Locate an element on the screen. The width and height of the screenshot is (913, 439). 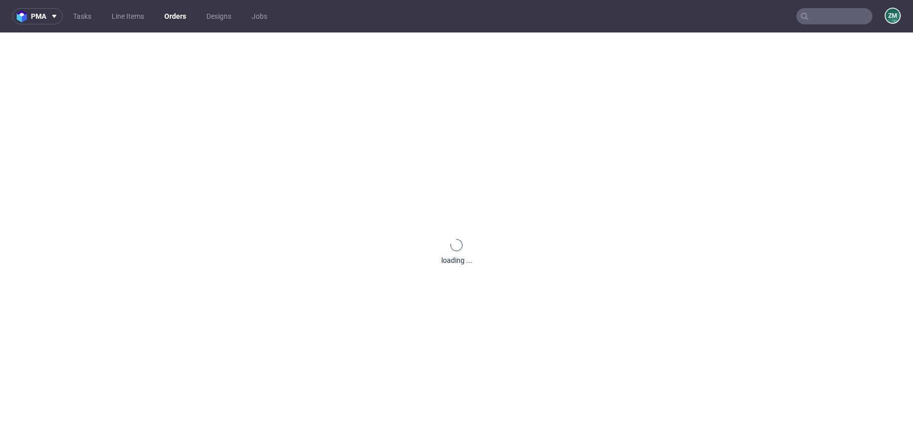
a: Designs is located at coordinates (219, 16).